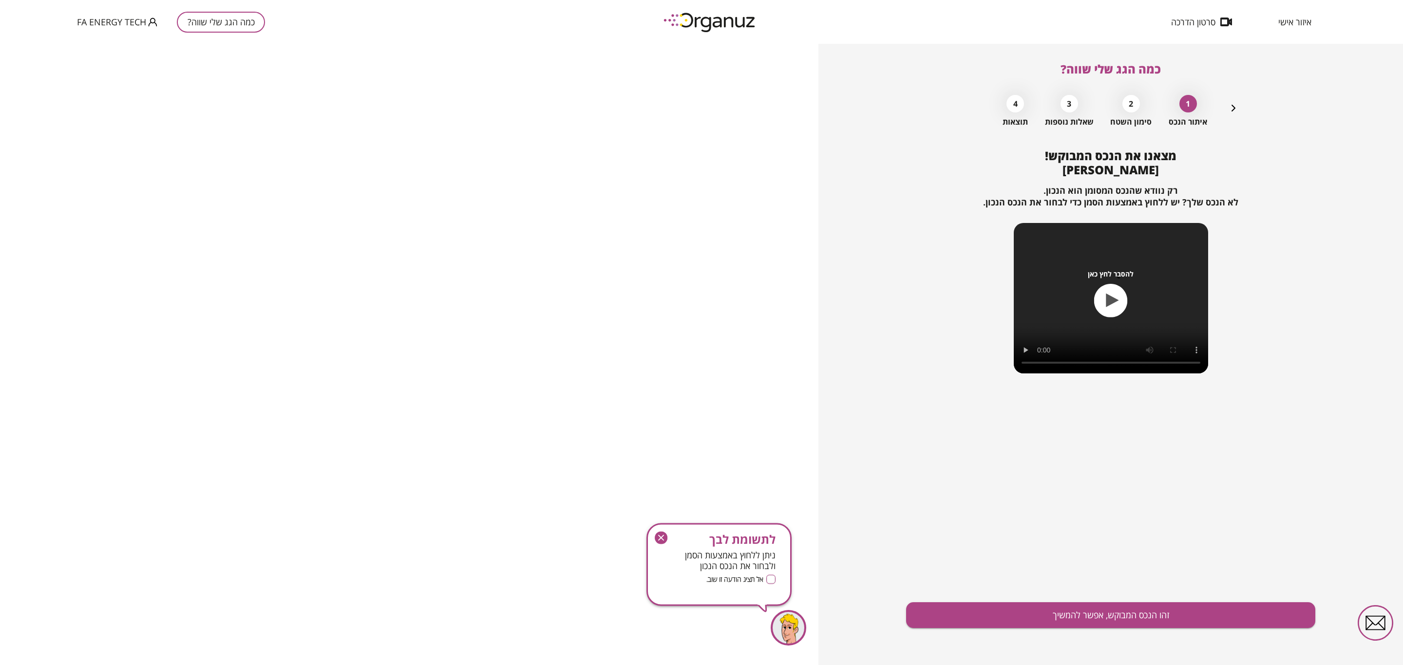 This screenshot has width=1403, height=665. Describe the element at coordinates (1110, 69) in the screenshot. I see `span: כמה הגג שלי שווה?` at that location.